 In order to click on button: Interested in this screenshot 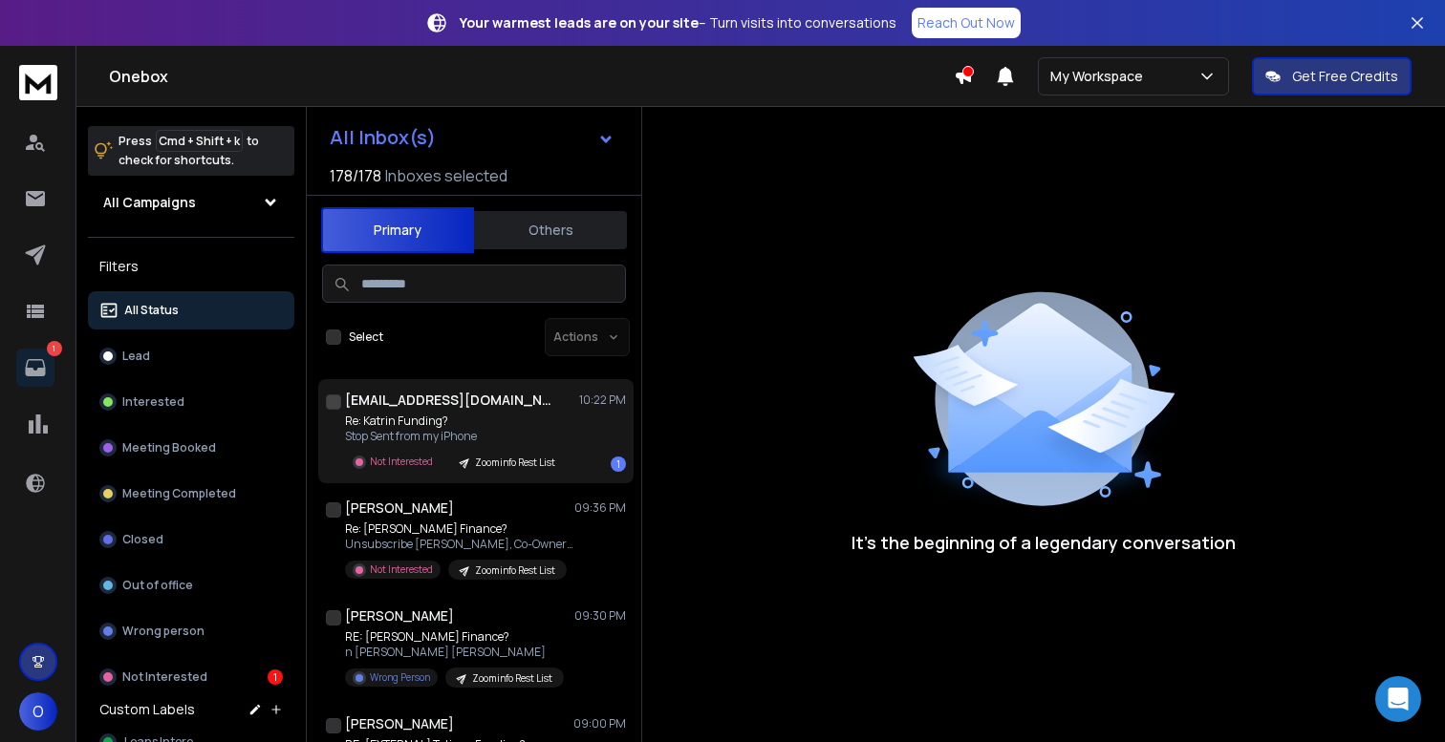, I will do `click(191, 402)`.